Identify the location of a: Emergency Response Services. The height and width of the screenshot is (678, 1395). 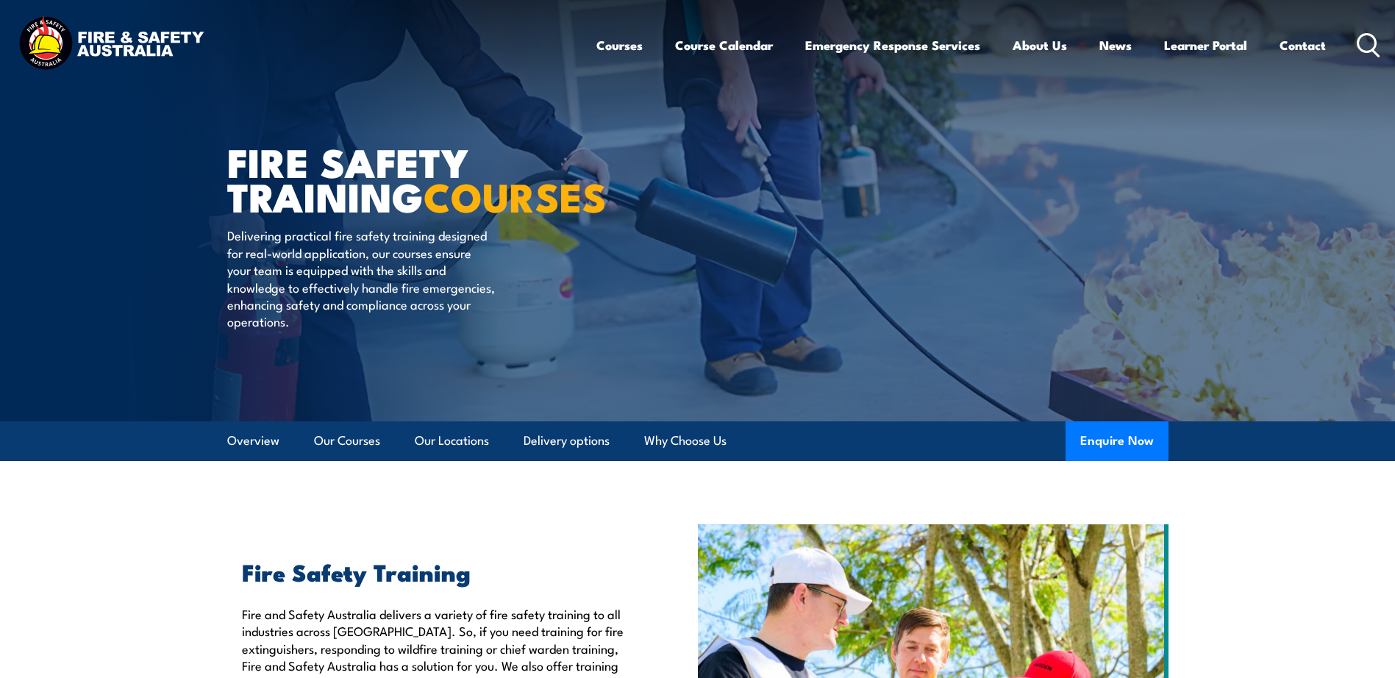
(893, 45).